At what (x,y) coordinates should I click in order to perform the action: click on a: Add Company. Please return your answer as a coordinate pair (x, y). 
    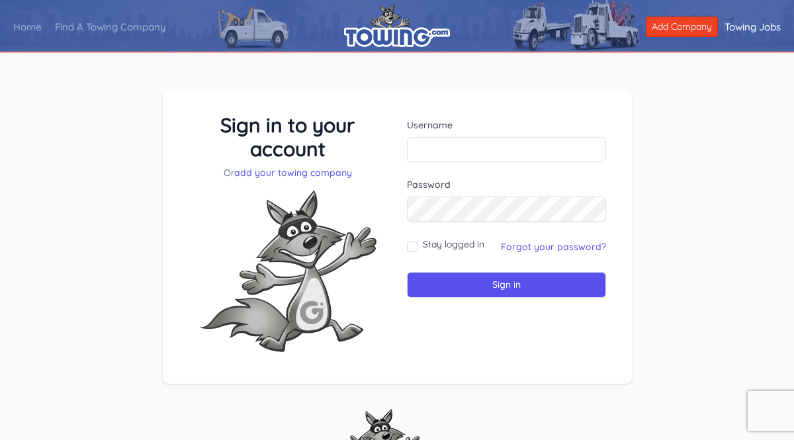
    Looking at the image, I should click on (681, 26).